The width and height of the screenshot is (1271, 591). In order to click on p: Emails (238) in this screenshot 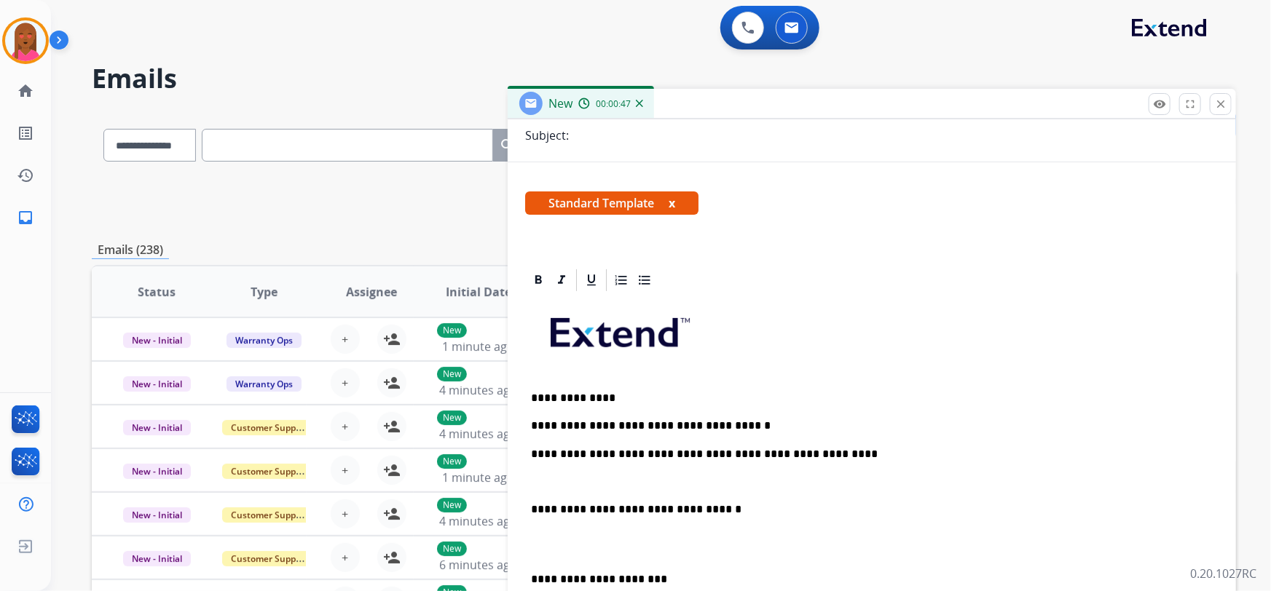, I will do `click(130, 250)`.